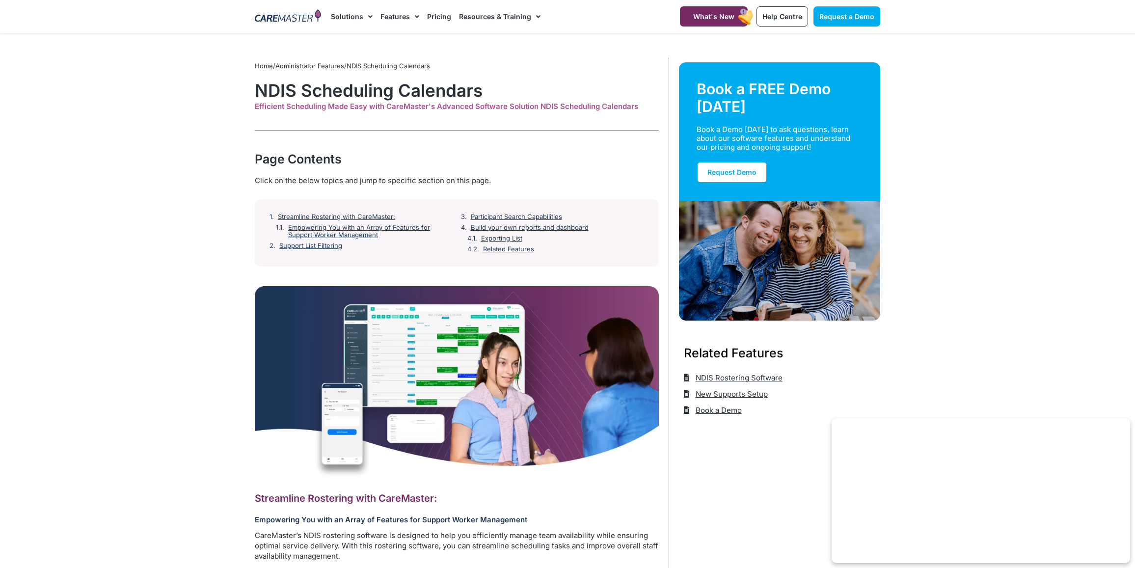  What do you see at coordinates (782, 16) in the screenshot?
I see `a: Help Centre` at bounding box center [782, 16].